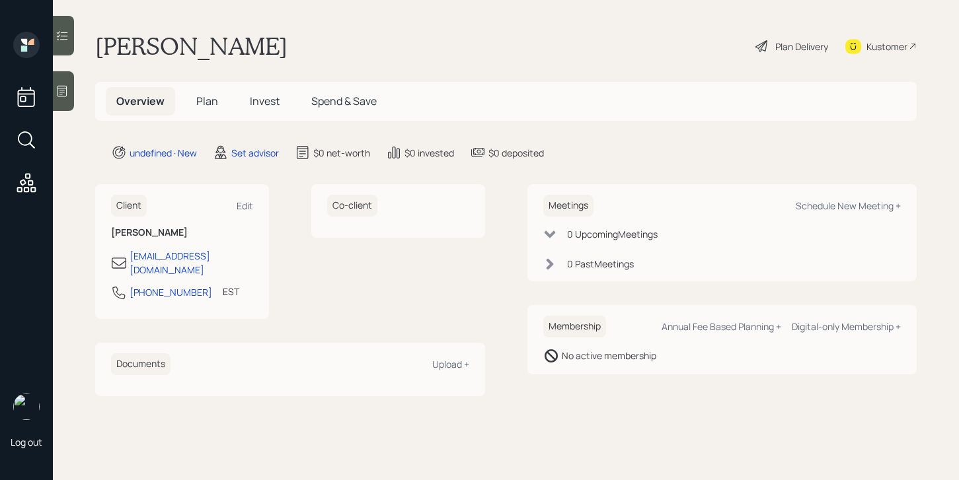 The width and height of the screenshot is (959, 480). Describe the element at coordinates (342, 153) in the screenshot. I see `div: $0 net-worth` at that location.